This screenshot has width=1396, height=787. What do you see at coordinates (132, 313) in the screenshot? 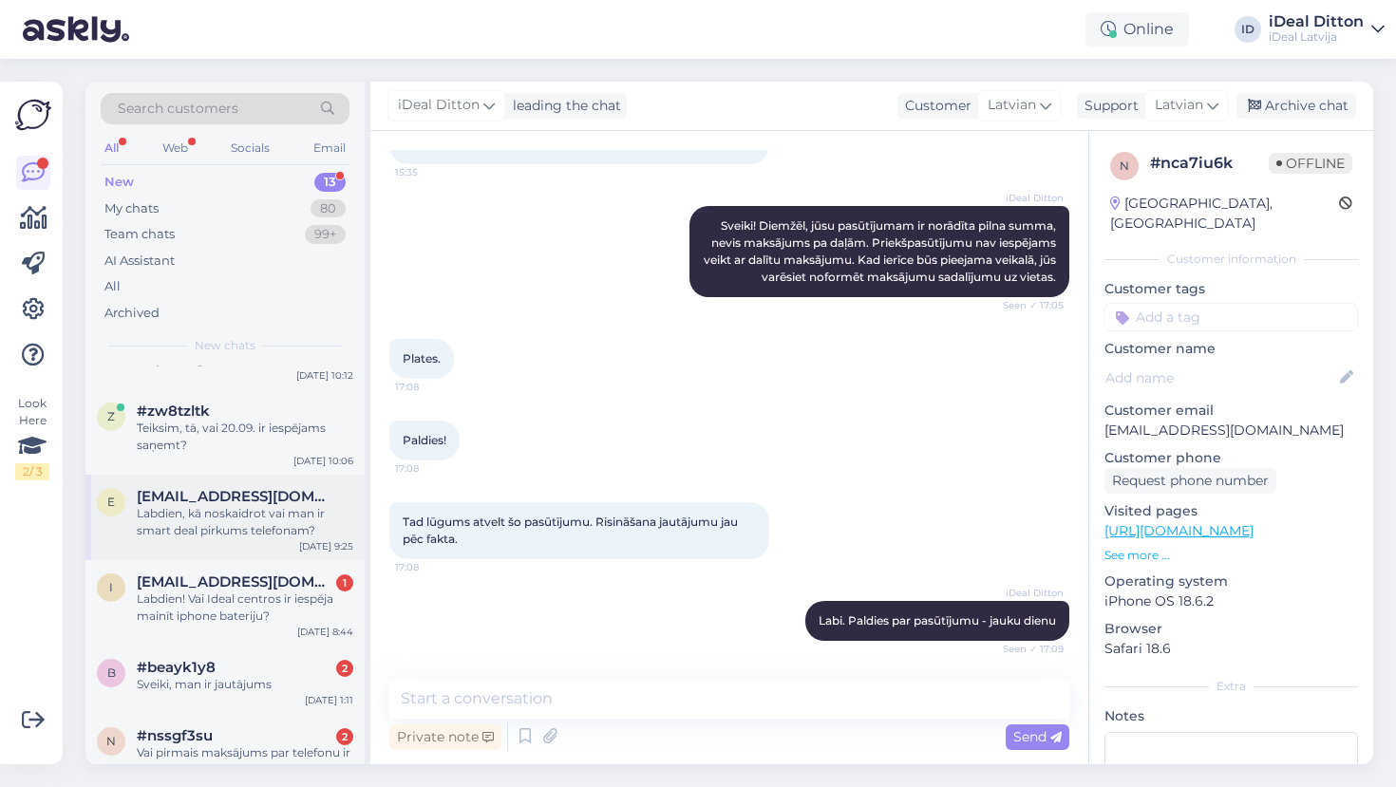
I see `div: Archived` at bounding box center [132, 313].